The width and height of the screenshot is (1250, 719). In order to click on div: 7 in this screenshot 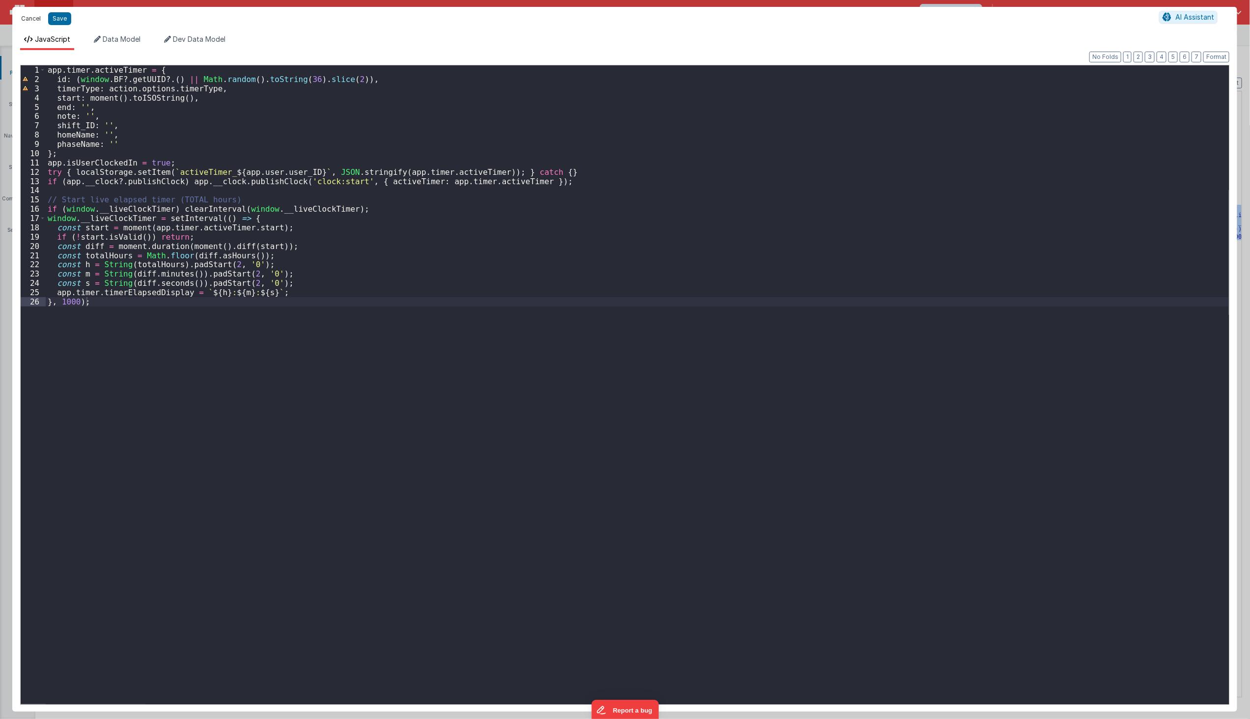, I will do `click(33, 125)`.